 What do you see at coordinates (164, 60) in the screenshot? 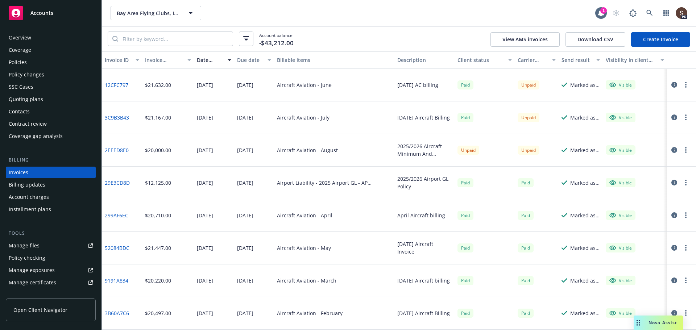
I see `div: Invoice amount` at bounding box center [164, 60].